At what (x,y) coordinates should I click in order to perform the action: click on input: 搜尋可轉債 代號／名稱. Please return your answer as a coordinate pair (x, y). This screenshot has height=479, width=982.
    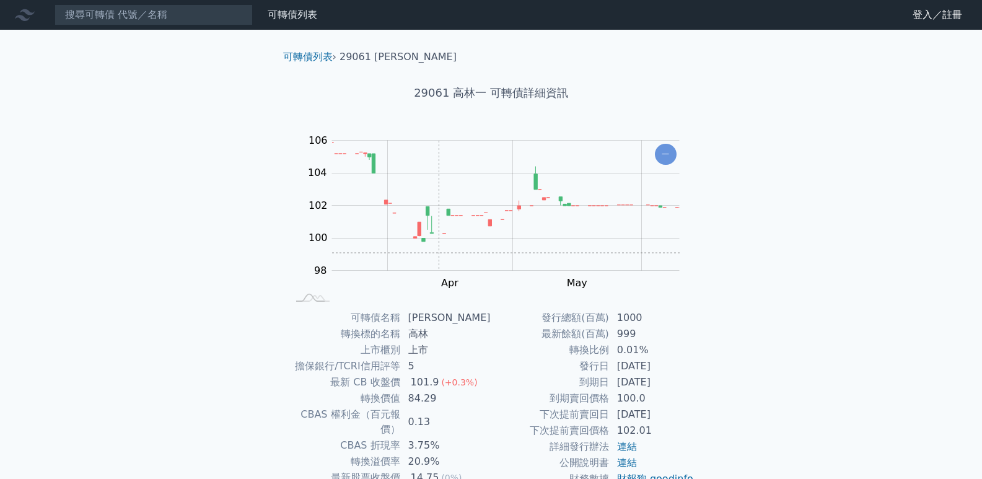
    Looking at the image, I should click on (154, 15).